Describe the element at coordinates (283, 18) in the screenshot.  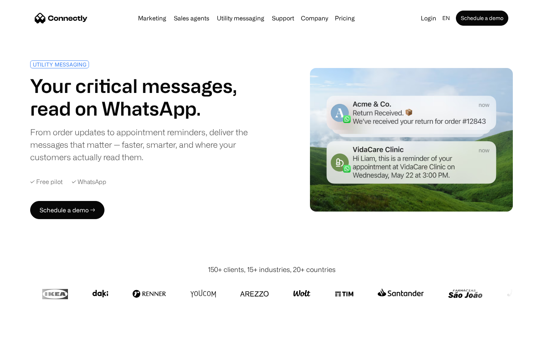
I see `a: Support` at that location.